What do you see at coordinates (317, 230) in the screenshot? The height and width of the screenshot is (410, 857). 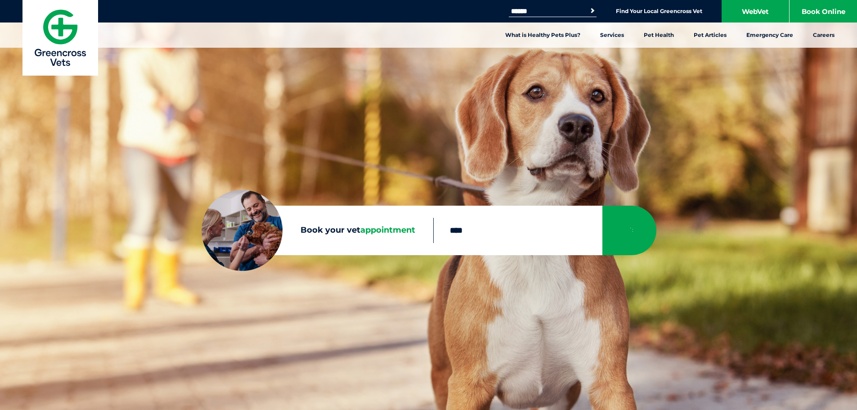 I see `label: Book your vet` at bounding box center [317, 230].